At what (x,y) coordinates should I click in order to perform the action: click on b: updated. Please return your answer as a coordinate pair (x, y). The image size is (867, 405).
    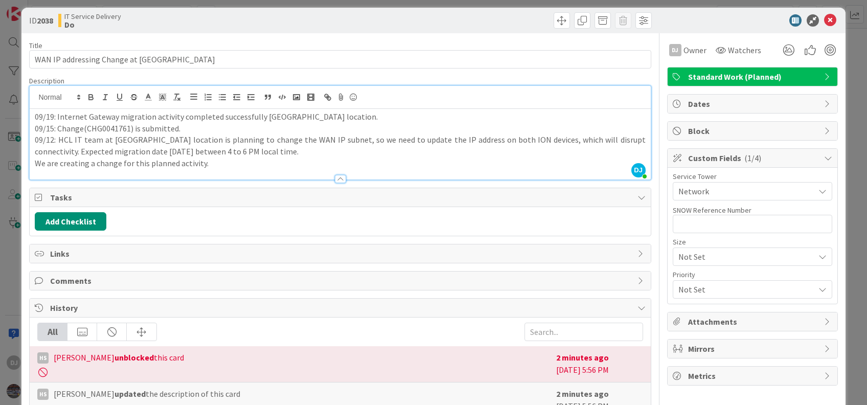
    Looking at the image, I should click on (130, 394).